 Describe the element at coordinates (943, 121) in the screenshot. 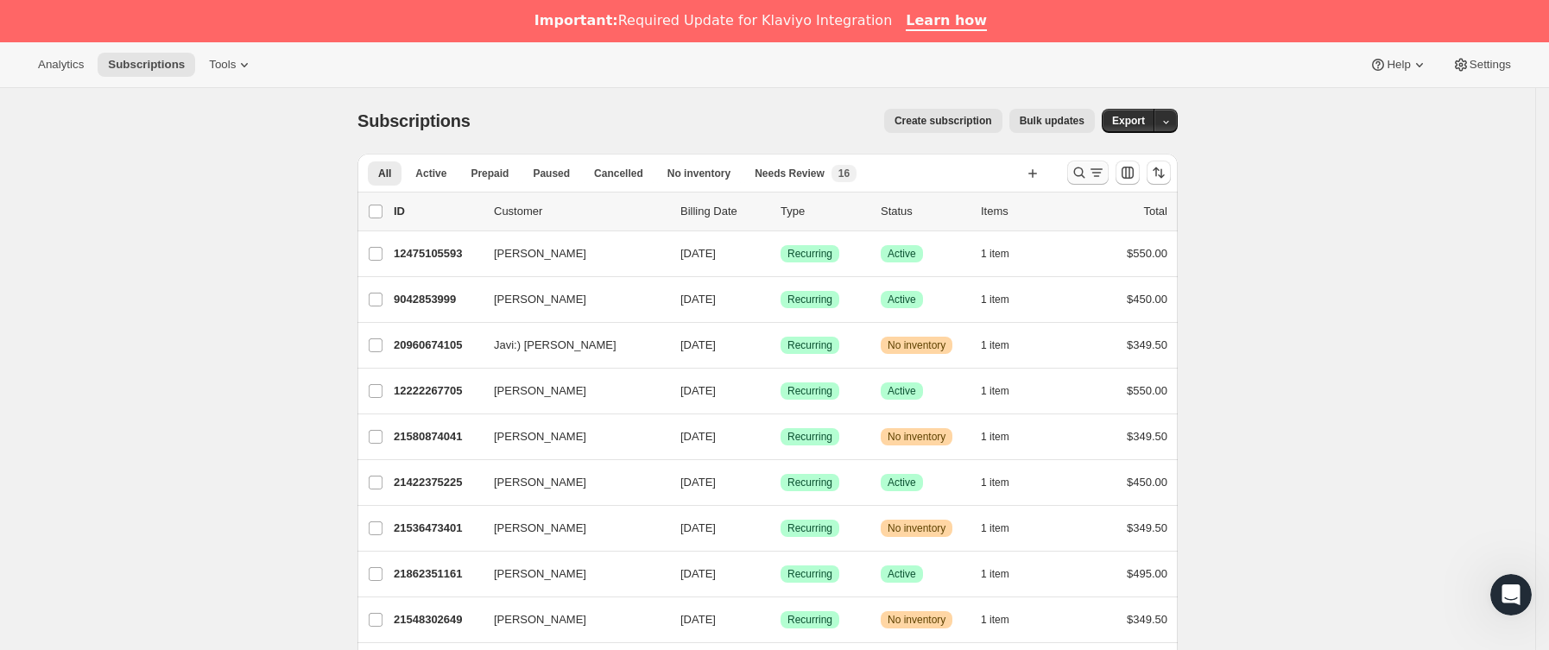

I see `span: Create subscription` at that location.